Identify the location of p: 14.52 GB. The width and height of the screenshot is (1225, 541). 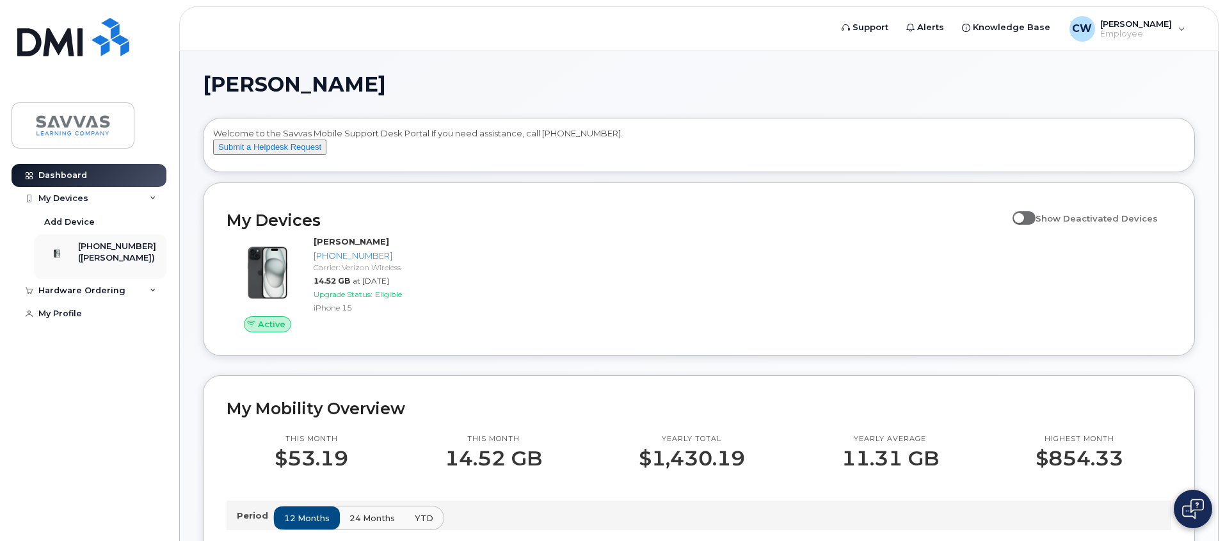
(493, 458).